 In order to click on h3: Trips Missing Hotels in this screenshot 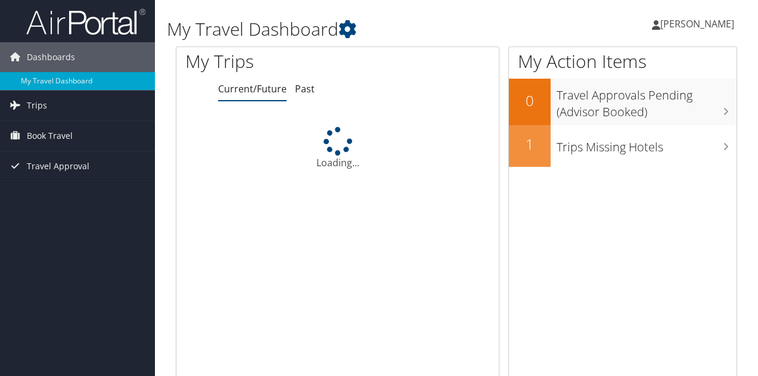, I will do `click(647, 144)`.